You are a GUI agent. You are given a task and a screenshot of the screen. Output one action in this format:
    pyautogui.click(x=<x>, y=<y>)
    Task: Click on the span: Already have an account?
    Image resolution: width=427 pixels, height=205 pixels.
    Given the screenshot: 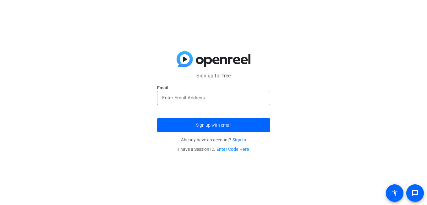 What is the action you would take?
    pyautogui.click(x=213, y=140)
    